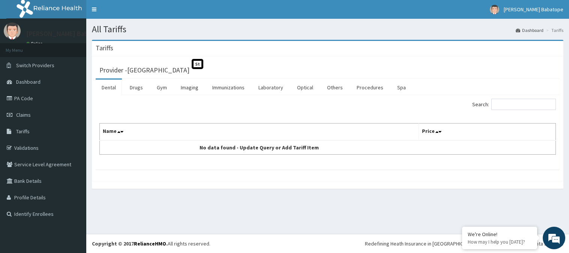 The height and width of the screenshot is (253, 569). Describe the element at coordinates (162, 87) in the screenshot. I see `a: Gym` at that location.